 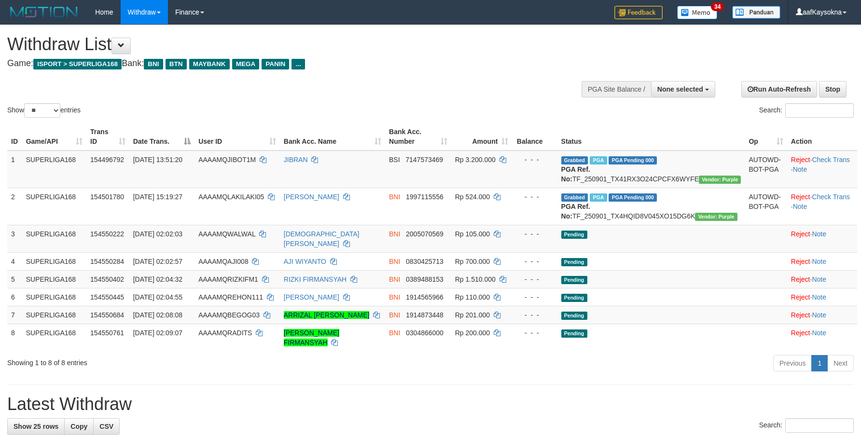 I want to click on span: Copy 1914565966 to clipboard, so click(x=425, y=297).